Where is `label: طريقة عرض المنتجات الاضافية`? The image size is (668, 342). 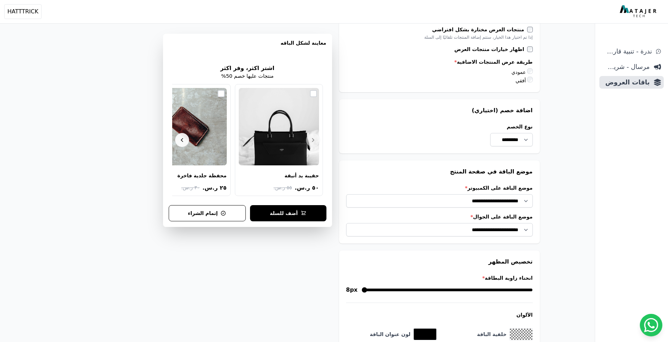 label: طريقة عرض المنتجات الاضافية is located at coordinates (440, 62).